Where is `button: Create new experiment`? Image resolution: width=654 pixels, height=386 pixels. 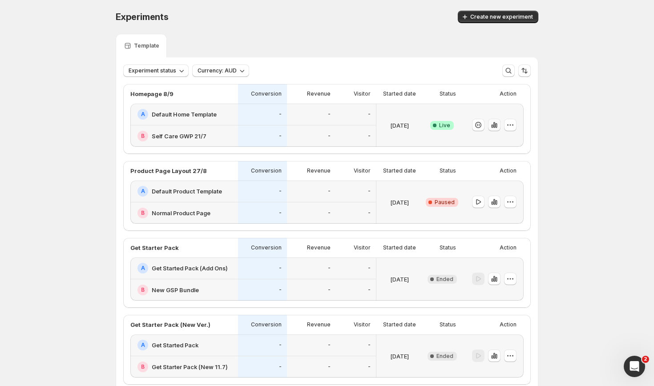 button: Create new experiment is located at coordinates (498, 17).